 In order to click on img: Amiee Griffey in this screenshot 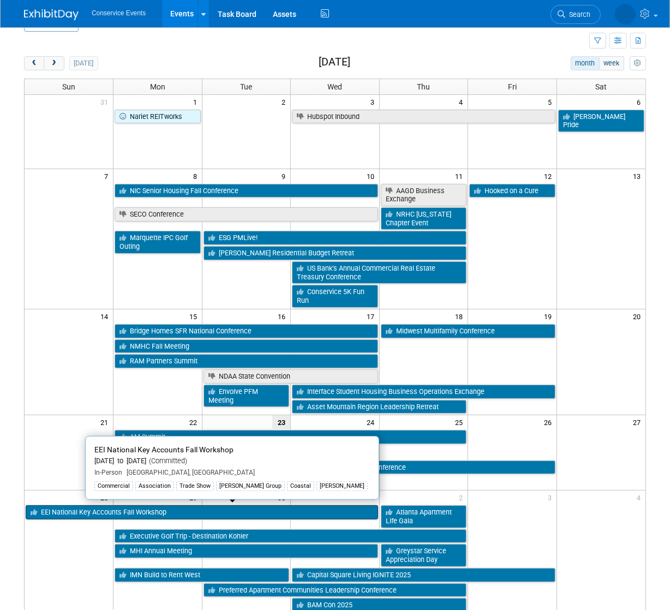, I will do `click(625, 14)`.